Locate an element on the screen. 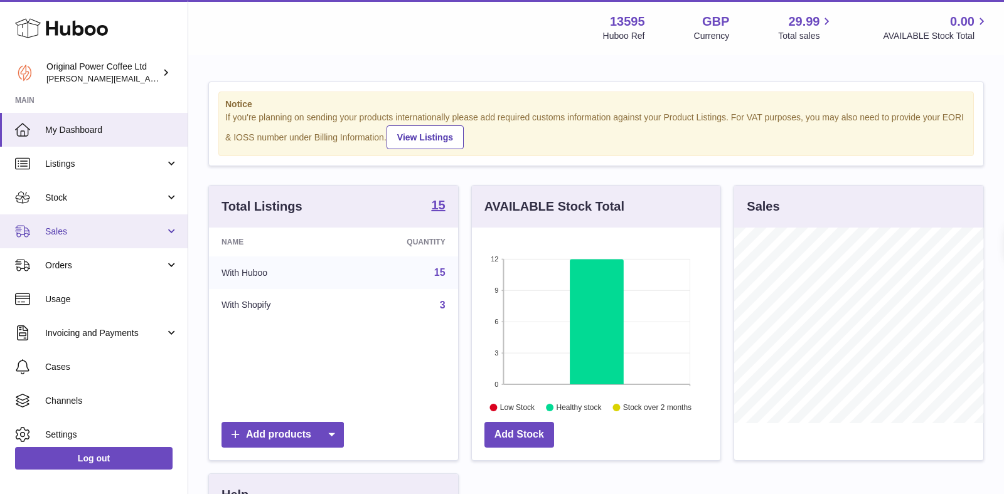 The width and height of the screenshot is (1004, 494). span: 0.00 is located at coordinates (962, 21).